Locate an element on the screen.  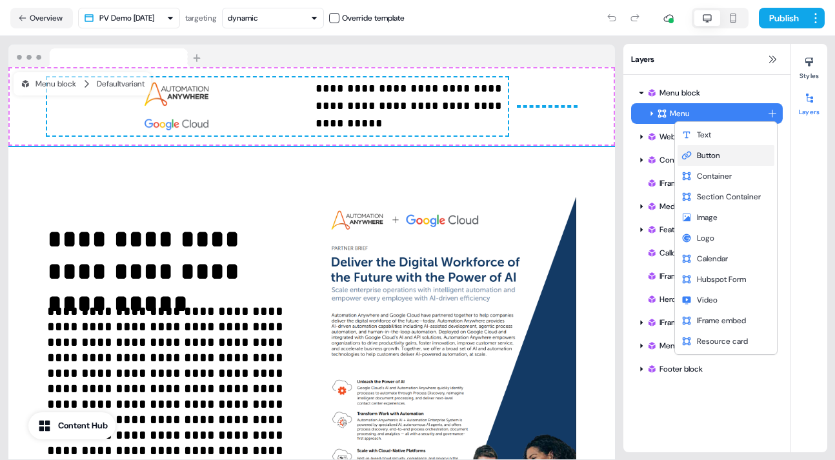
span: Container is located at coordinates (714, 176).